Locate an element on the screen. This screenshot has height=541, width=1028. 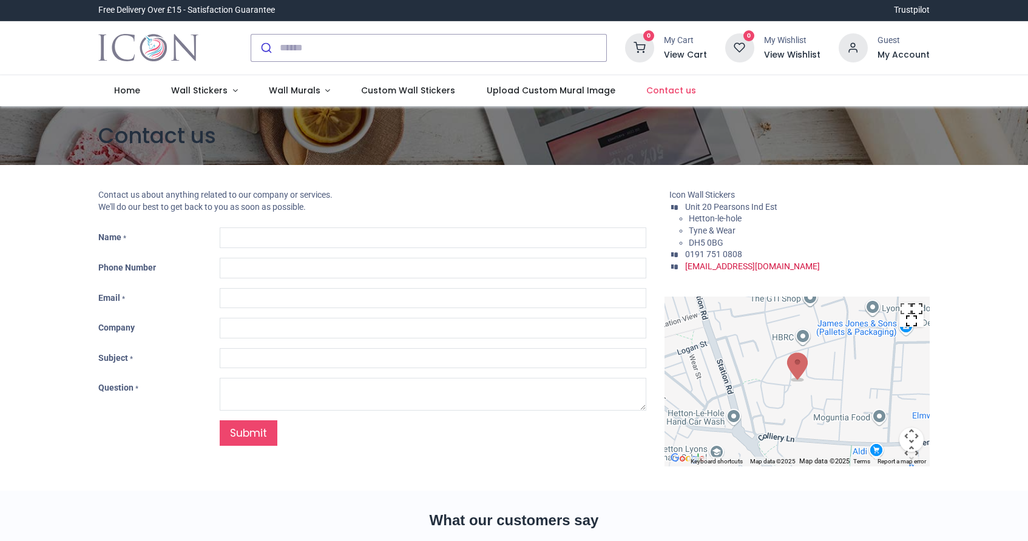
h6: My Account is located at coordinates (904, 55).